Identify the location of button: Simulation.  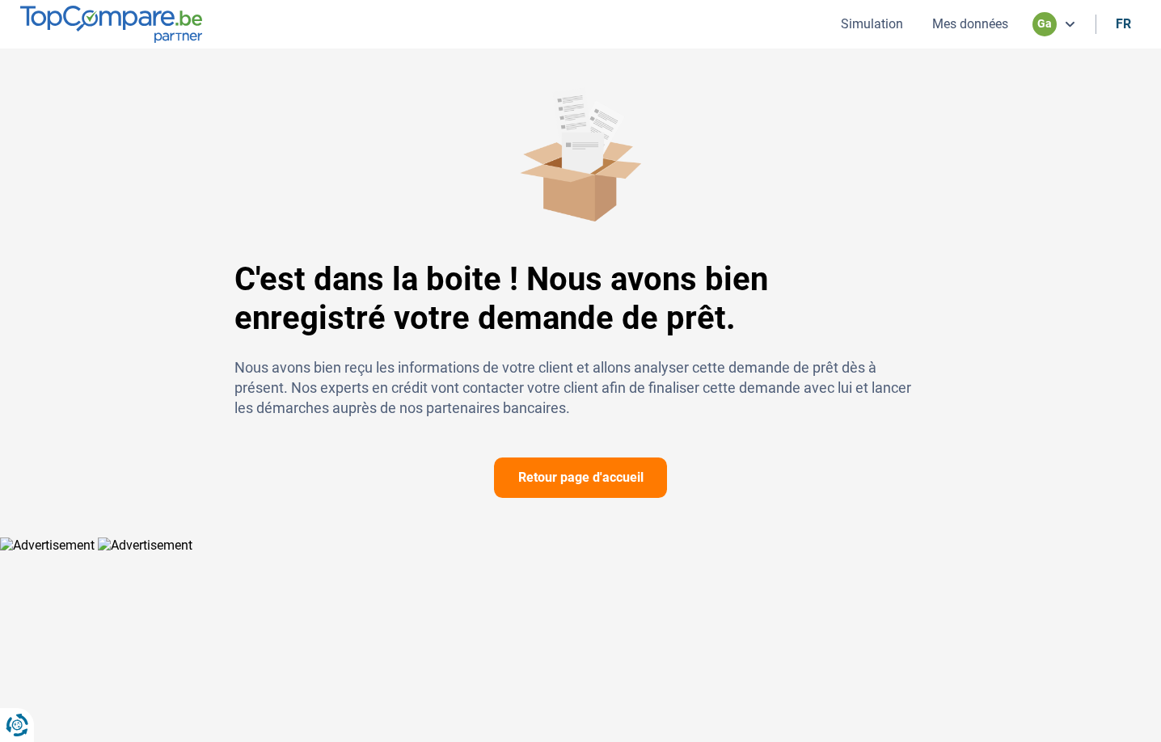
(871, 23).